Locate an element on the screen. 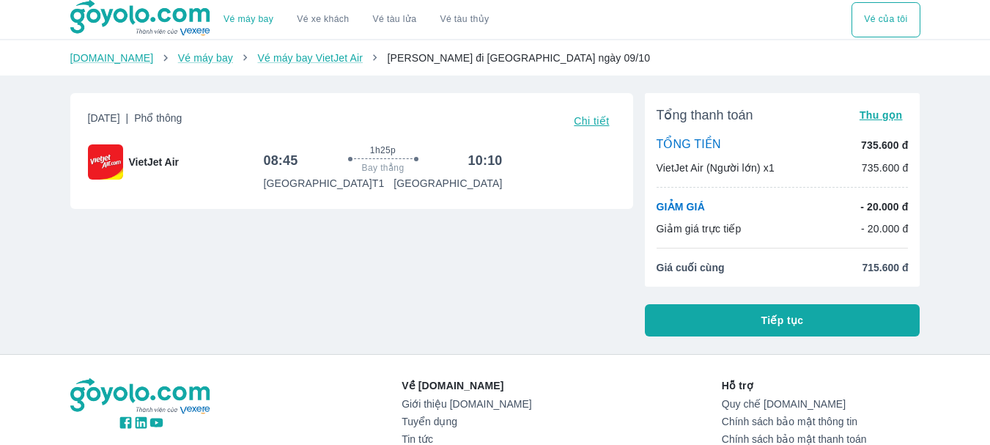  button: Vé tàu thủy is located at coordinates (464, 20).